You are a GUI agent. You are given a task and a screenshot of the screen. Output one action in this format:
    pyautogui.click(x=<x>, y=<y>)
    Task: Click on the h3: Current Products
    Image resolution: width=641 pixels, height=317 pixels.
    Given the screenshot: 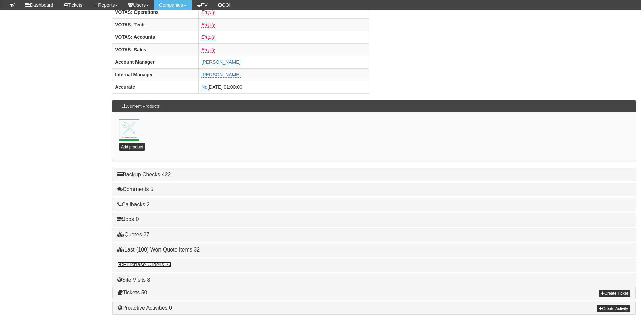 What is the action you would take?
    pyautogui.click(x=141, y=106)
    